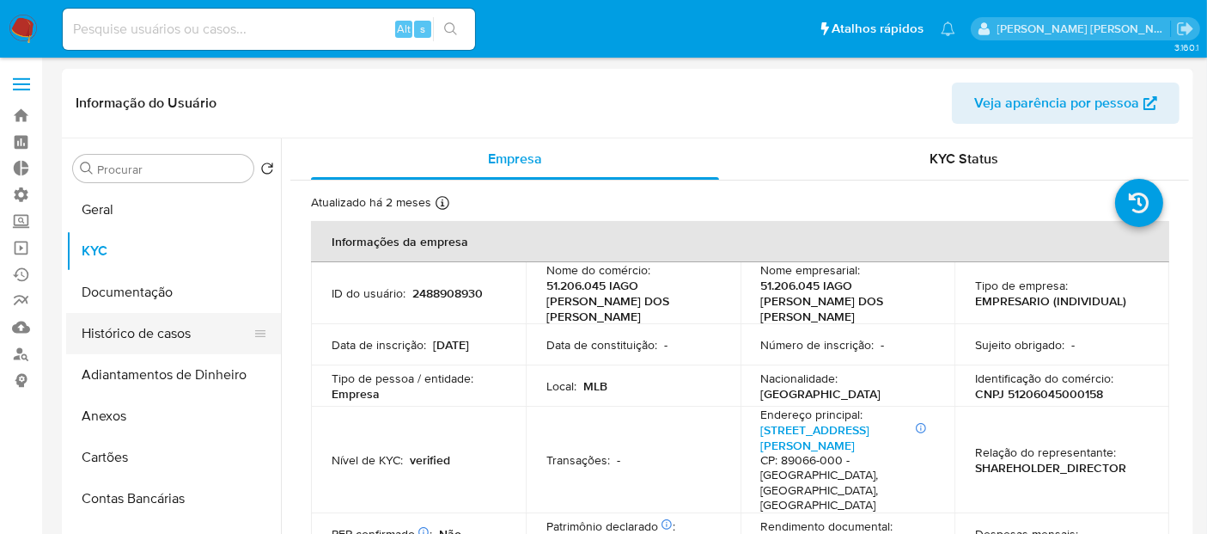  Describe the element at coordinates (611, 526) in the screenshot. I see `p: Patrimônio declarado :` at that location.